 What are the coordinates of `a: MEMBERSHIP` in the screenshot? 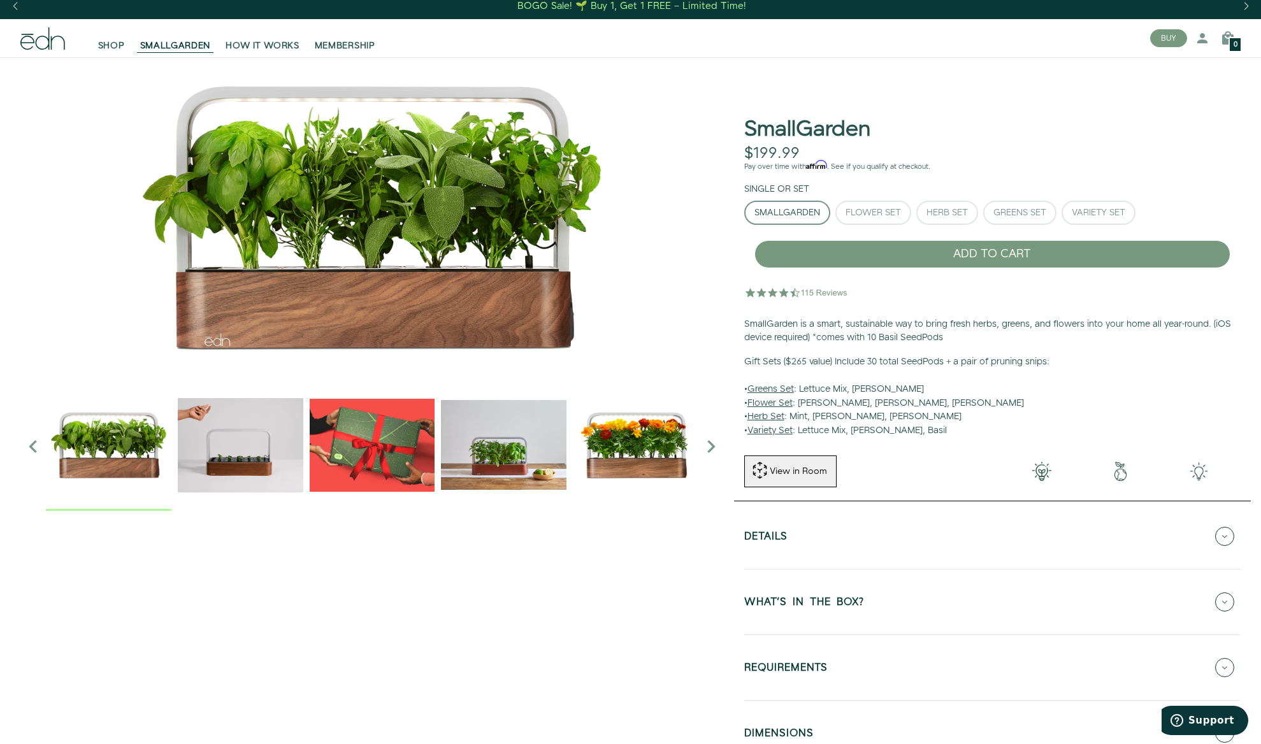 It's located at (345, 38).